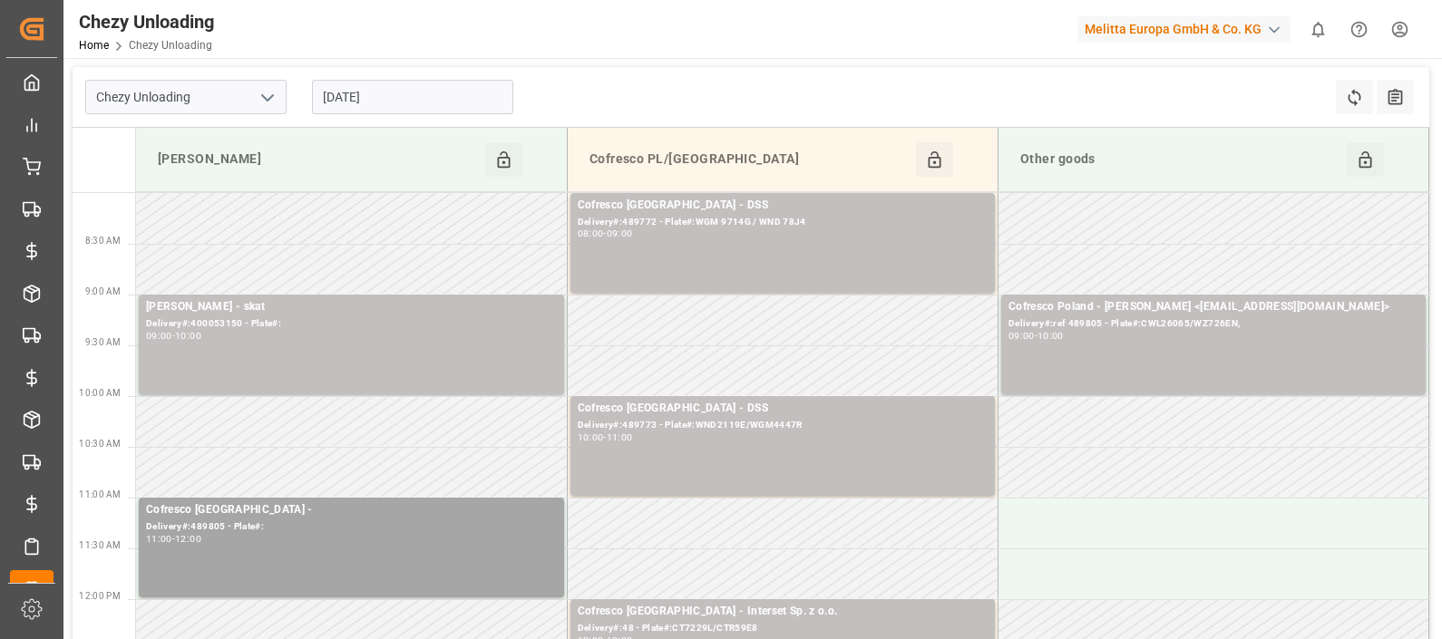 The height and width of the screenshot is (639, 1442). What do you see at coordinates (351, 527) in the screenshot?
I see `div: Delivery#:489805 - Plate#:` at bounding box center [351, 527].